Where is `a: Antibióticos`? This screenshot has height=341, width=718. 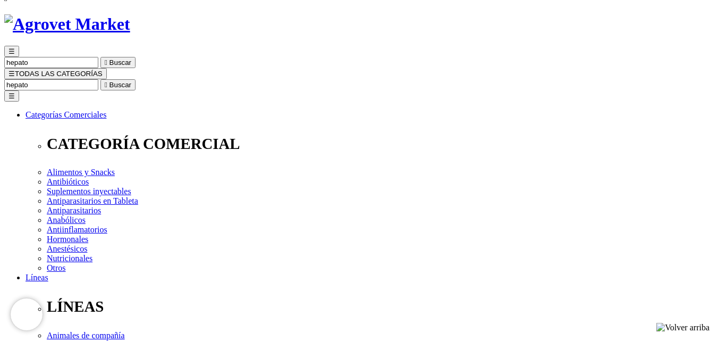
a: Antibióticos is located at coordinates (67, 181).